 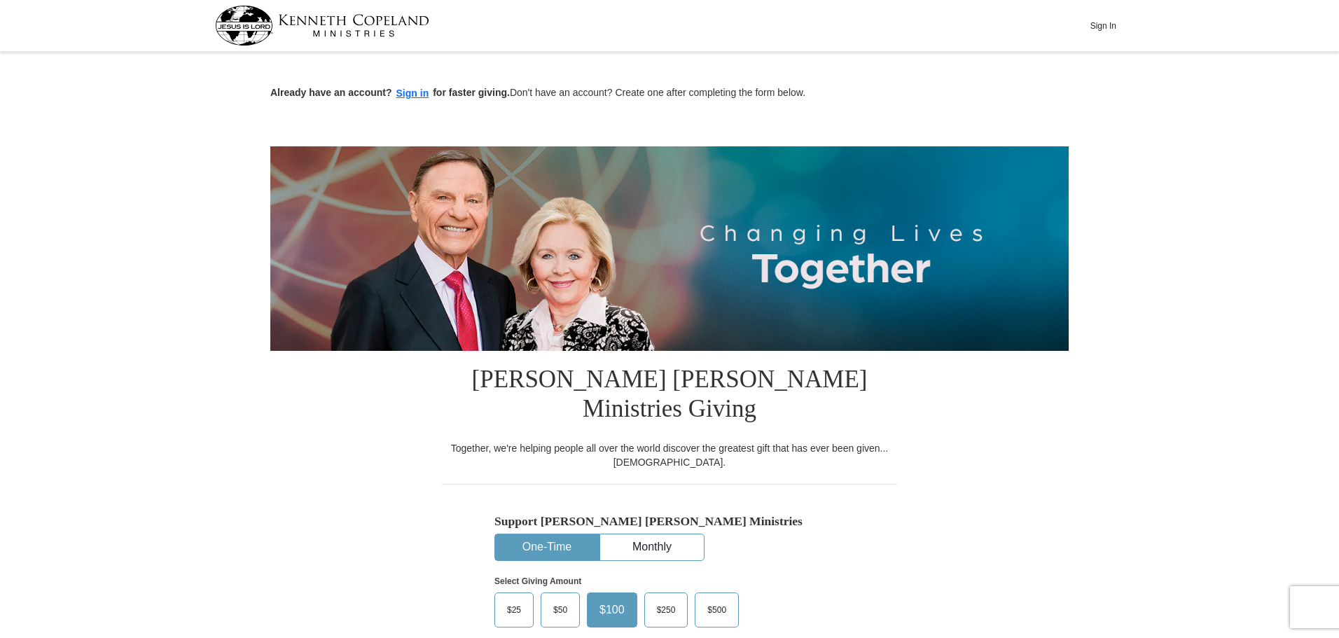 I want to click on button: One-Time, so click(x=547, y=547).